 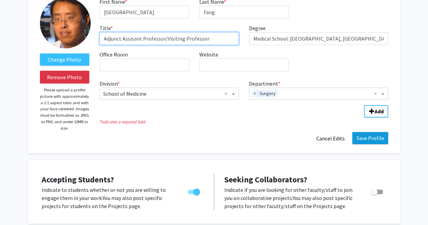 I want to click on label: Title, so click(x=106, y=28).